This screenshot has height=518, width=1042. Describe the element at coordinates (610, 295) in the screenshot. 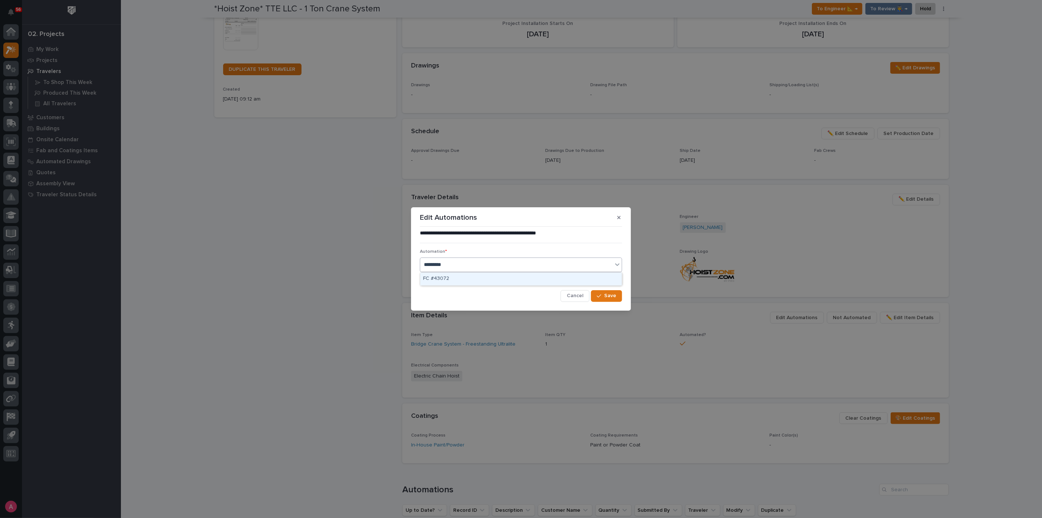

I see `span: Save` at that location.